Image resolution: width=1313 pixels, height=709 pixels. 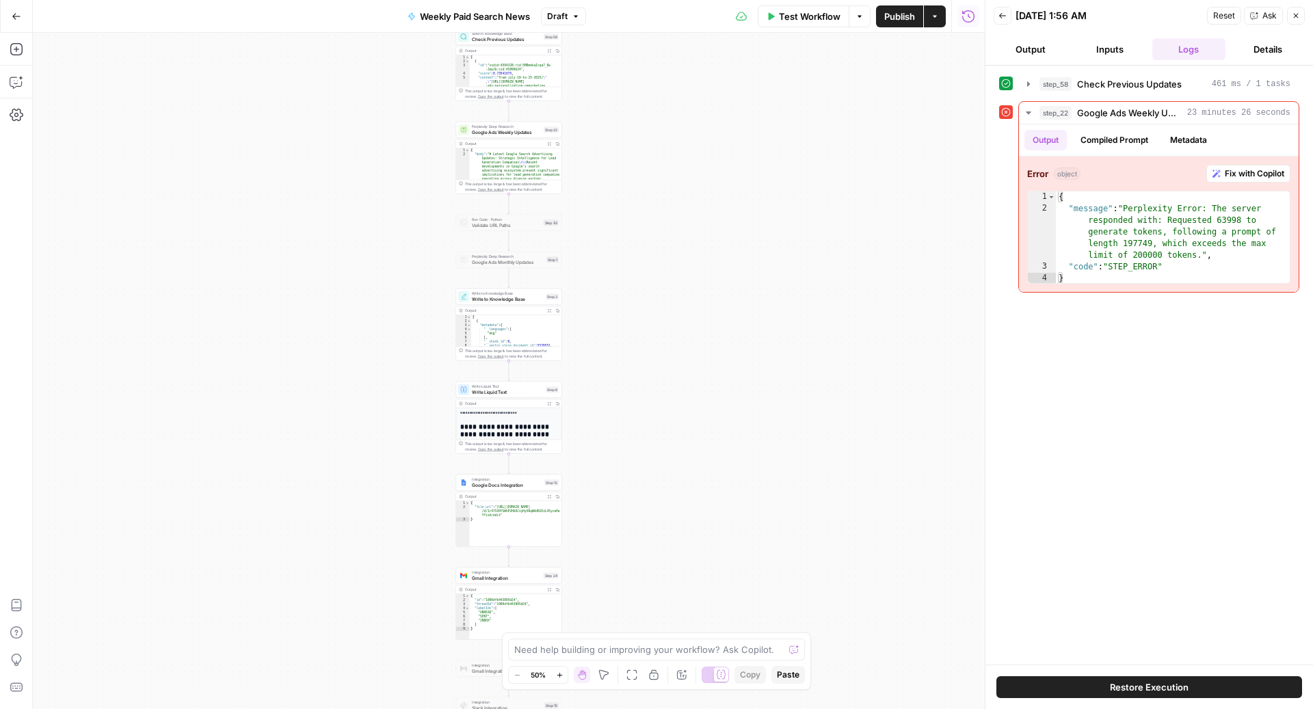 I want to click on button: Paste, so click(x=788, y=675).